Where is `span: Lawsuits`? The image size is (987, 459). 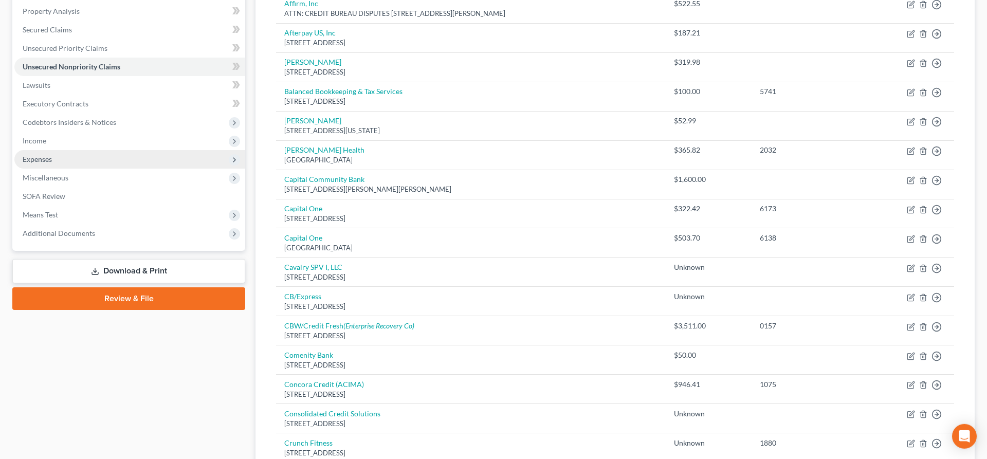
span: Lawsuits is located at coordinates (36, 85).